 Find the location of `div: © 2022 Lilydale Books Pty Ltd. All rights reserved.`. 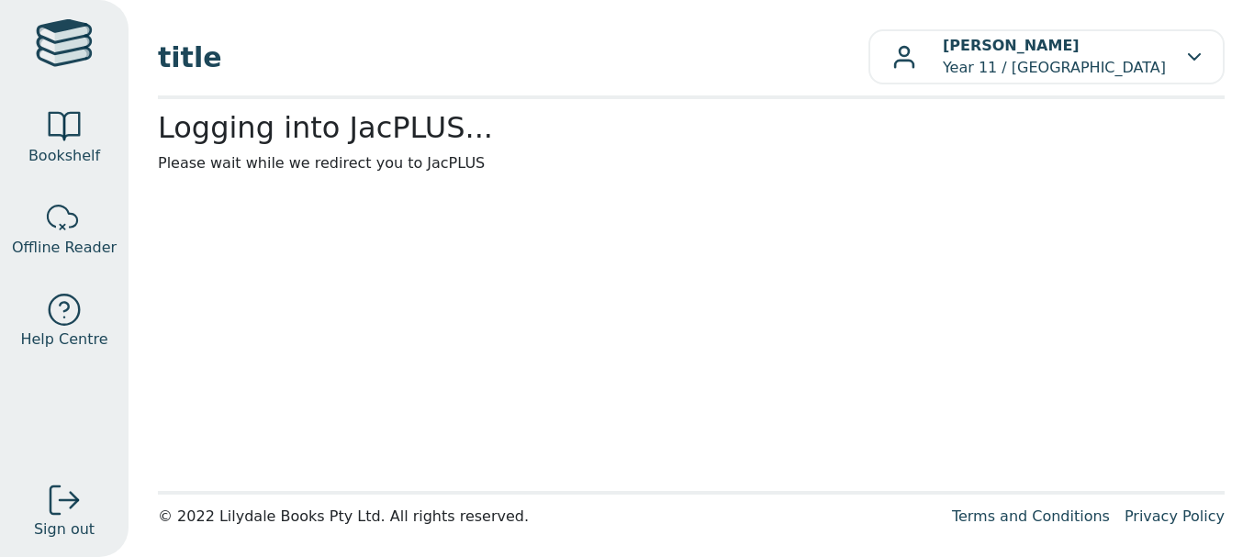

div: © 2022 Lilydale Books Pty Ltd. All rights reserved. is located at coordinates (547, 517).